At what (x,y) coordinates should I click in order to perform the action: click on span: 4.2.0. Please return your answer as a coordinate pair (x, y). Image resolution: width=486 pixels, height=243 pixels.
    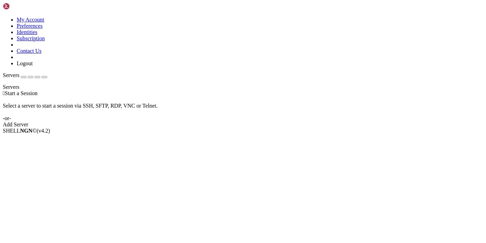
    Looking at the image, I should click on (43, 130).